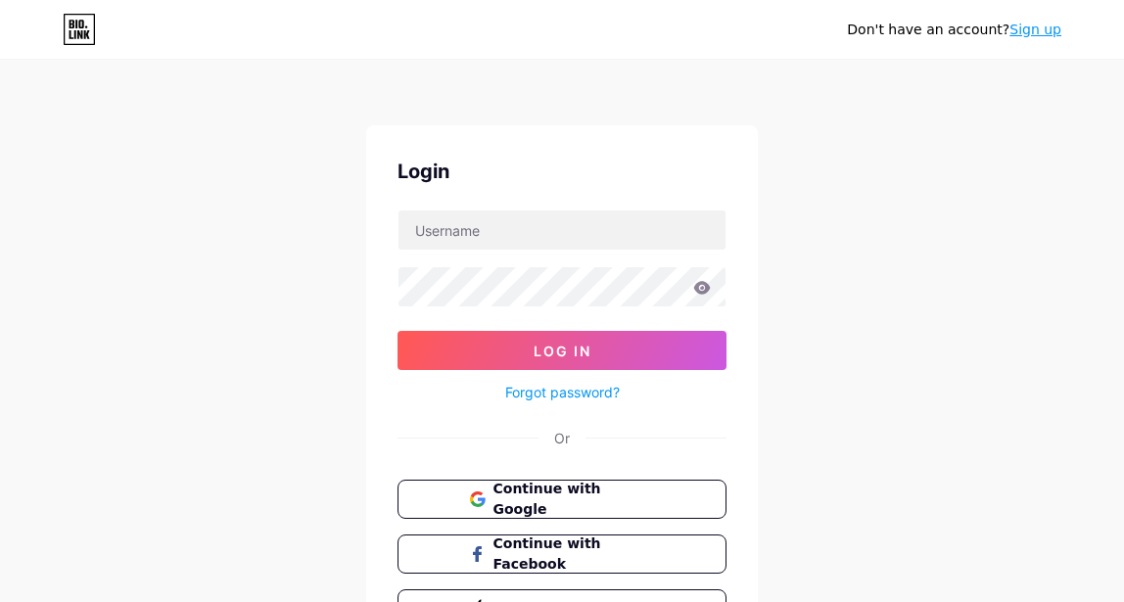  Describe the element at coordinates (954, 29) in the screenshot. I see `div: Don't have an account?` at that location.